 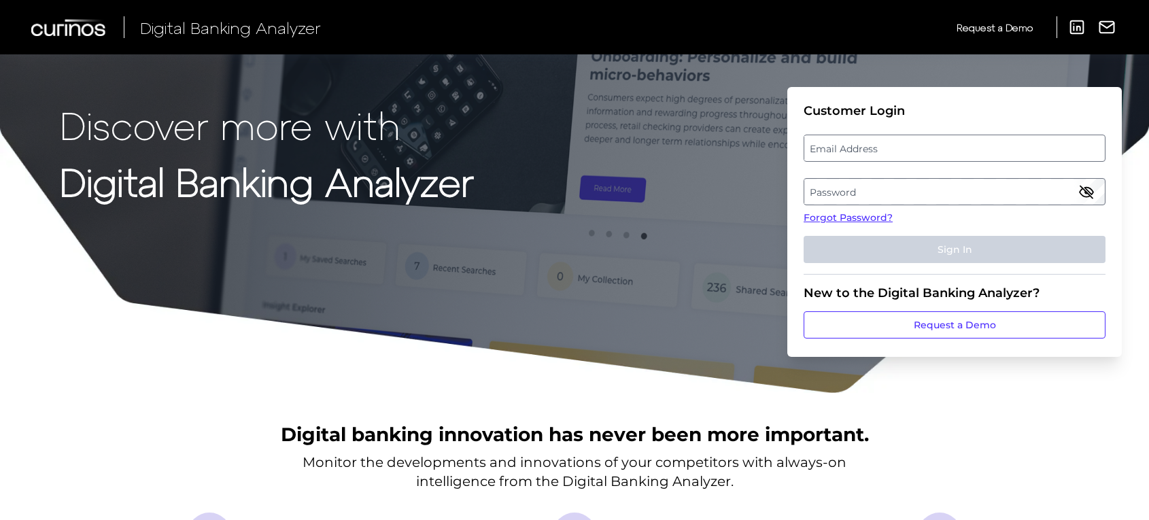 What do you see at coordinates (954, 293) in the screenshot?
I see `div: New to the Digital Banking Analyzer?` at bounding box center [954, 293].